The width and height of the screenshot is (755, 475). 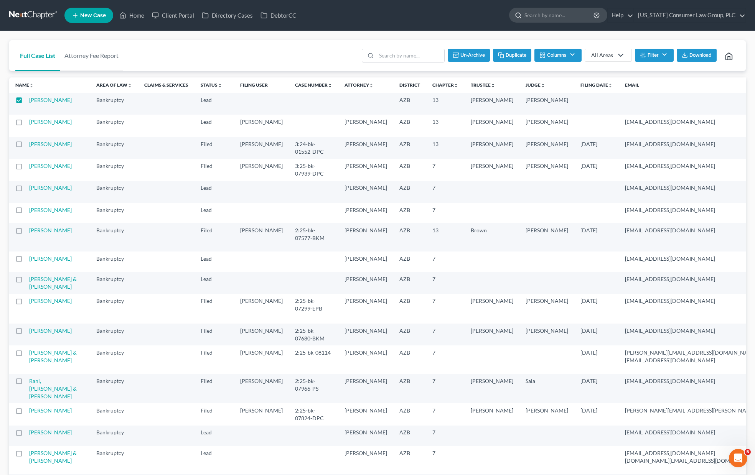 What do you see at coordinates (445, 85) in the screenshot?
I see `a: Chapterunfold_more` at bounding box center [445, 85].